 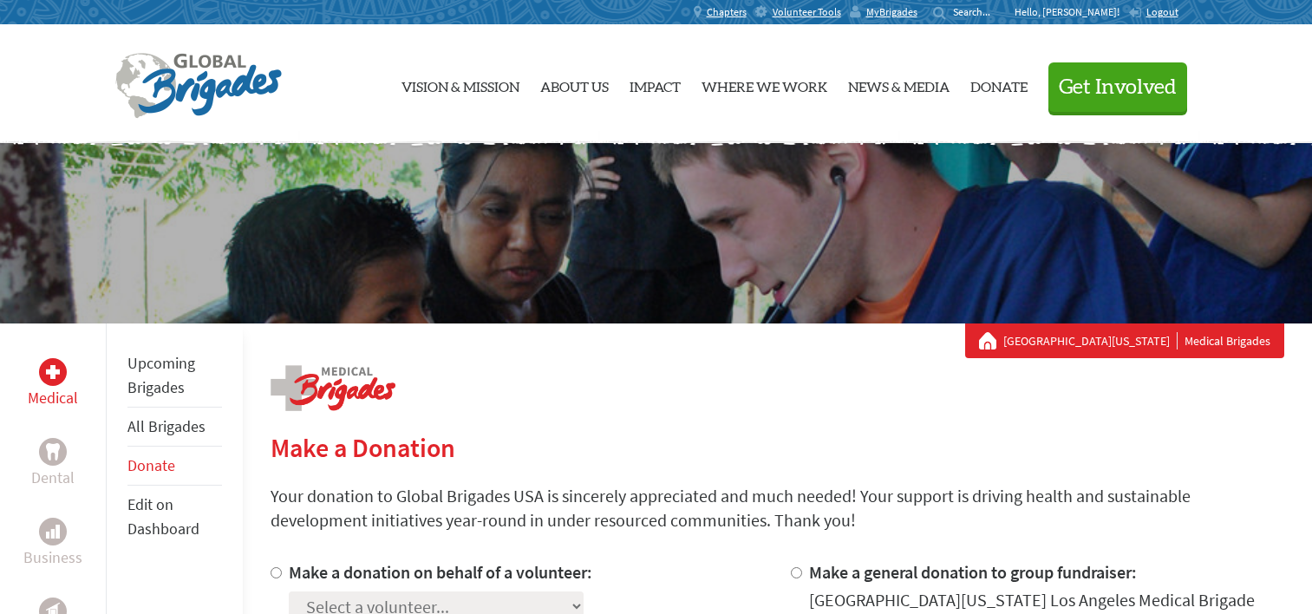 What do you see at coordinates (806, 12) in the screenshot?
I see `span: Volunteer Tools` at bounding box center [806, 12].